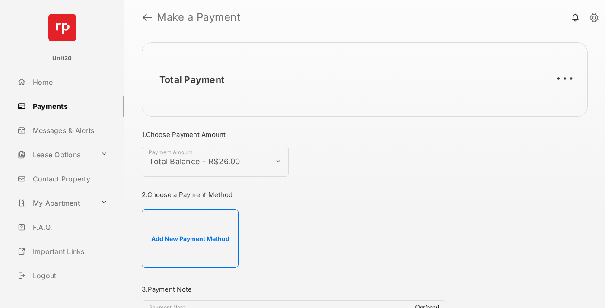 This screenshot has width=605, height=308. Describe the element at coordinates (55, 203) in the screenshot. I see `a: My Apartment` at that location.